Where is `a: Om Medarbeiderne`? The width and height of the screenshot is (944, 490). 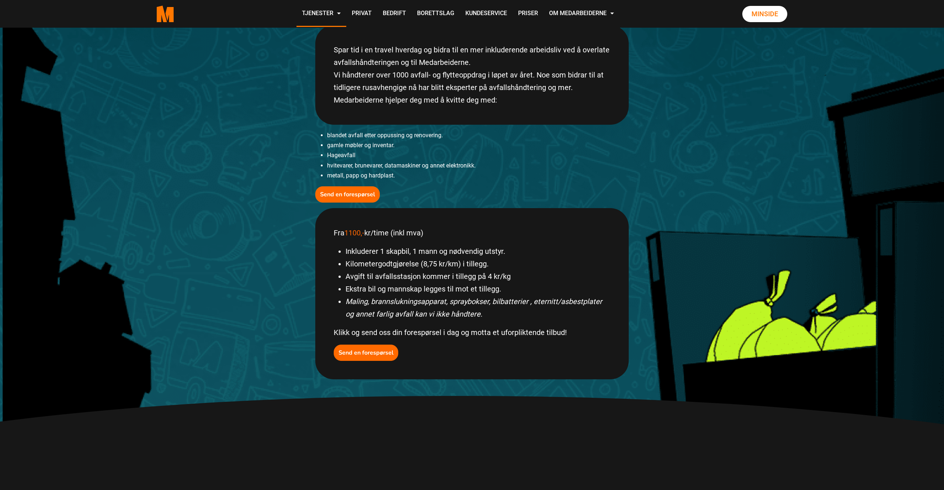
a: Om Medarbeiderne is located at coordinates (581, 14).